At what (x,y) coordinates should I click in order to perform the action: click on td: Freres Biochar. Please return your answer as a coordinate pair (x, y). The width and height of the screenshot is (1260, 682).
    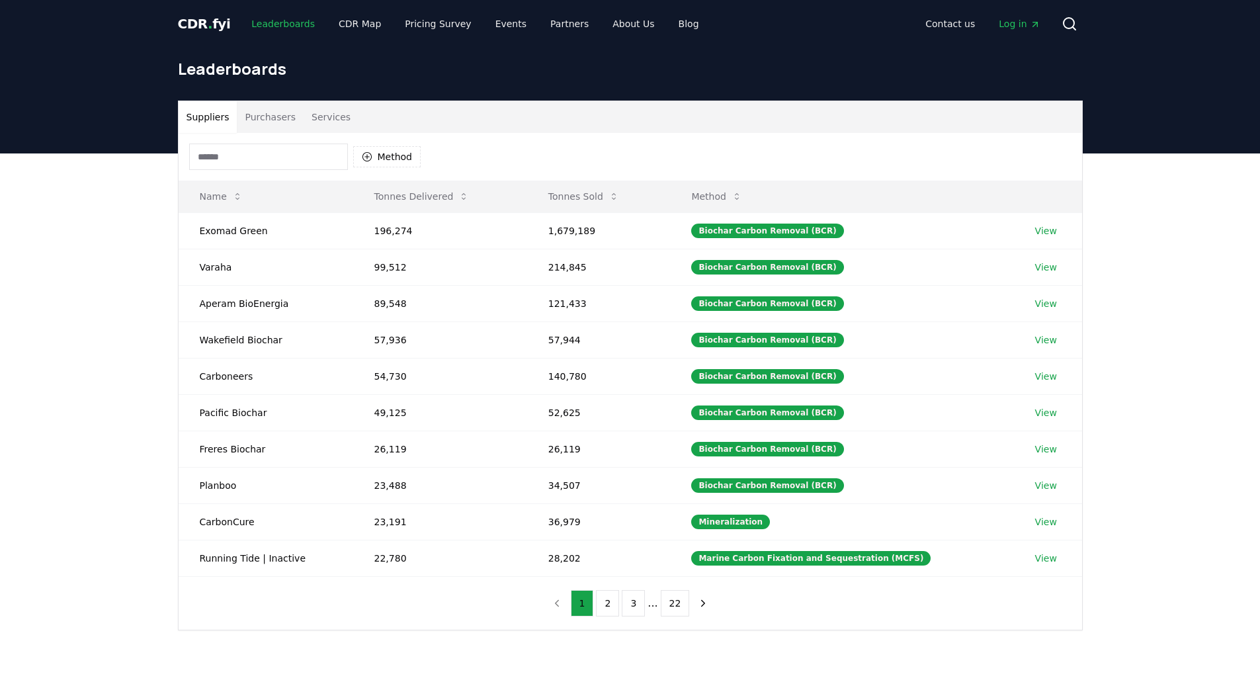
    Looking at the image, I should click on (266, 449).